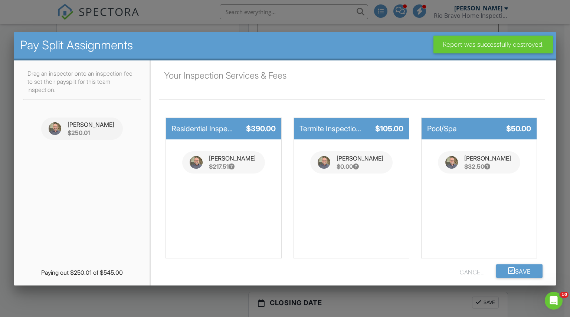 This screenshot has width=570, height=317. What do you see at coordinates (254, 129) in the screenshot?
I see `div: $390.00` at bounding box center [254, 129].